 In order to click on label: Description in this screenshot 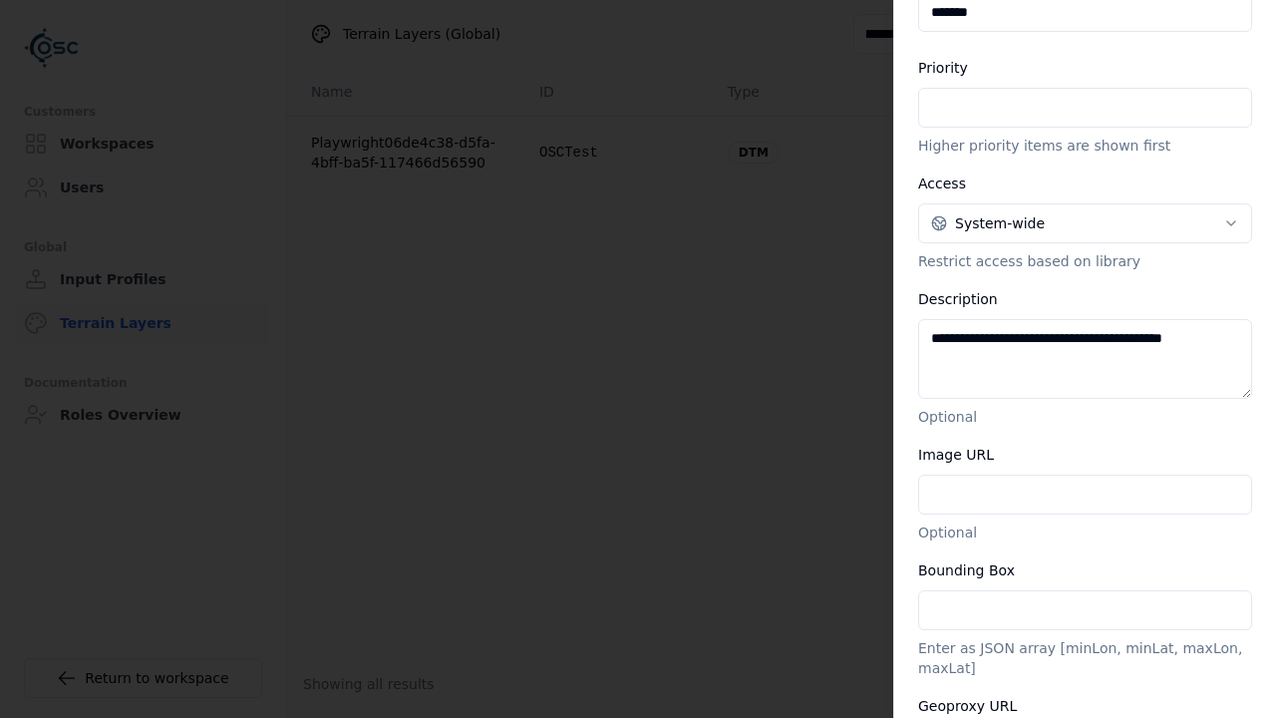, I will do `click(958, 299)`.